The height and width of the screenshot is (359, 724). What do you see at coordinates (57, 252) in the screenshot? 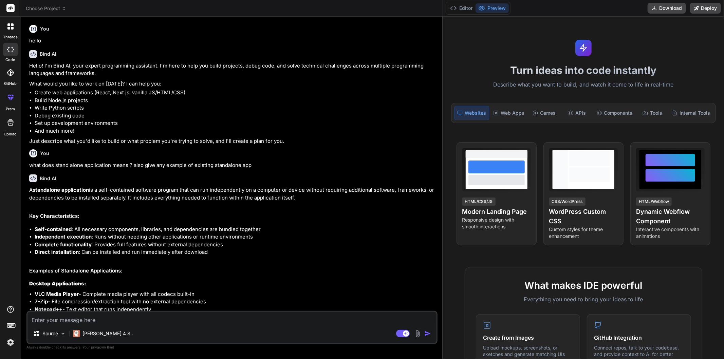
I see `strong: Direct installation` at bounding box center [57, 252].